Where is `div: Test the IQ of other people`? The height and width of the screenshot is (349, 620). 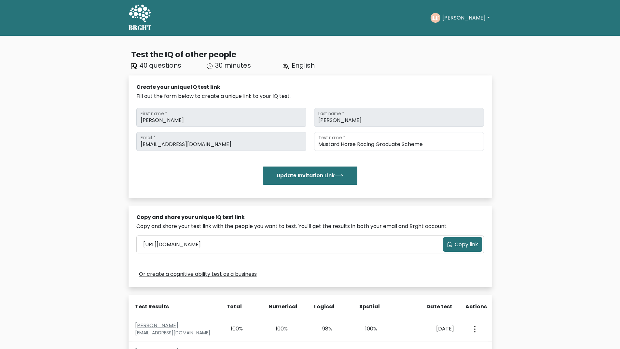 div: Test the IQ of other people is located at coordinates (312, 55).